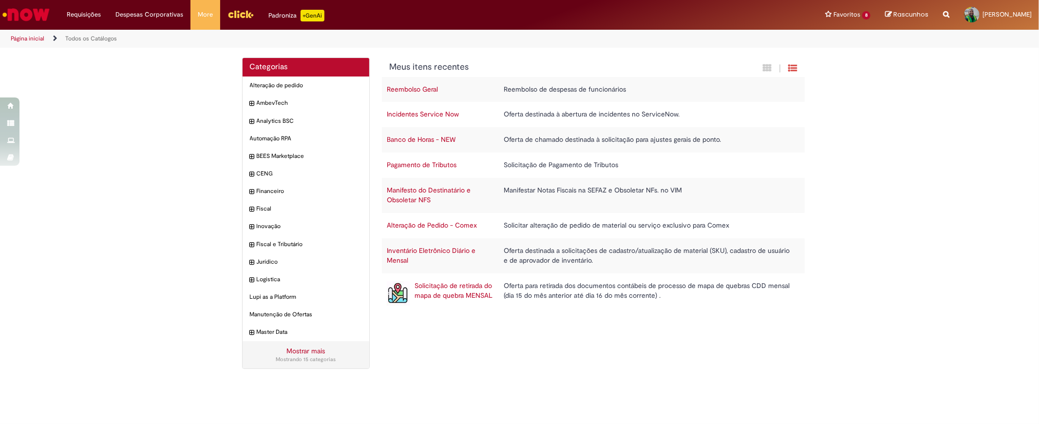 The height and width of the screenshot is (424, 1039). What do you see at coordinates (306, 209) in the screenshot?
I see `div: expandir categoria Fiscal Fiscal` at bounding box center [306, 209].